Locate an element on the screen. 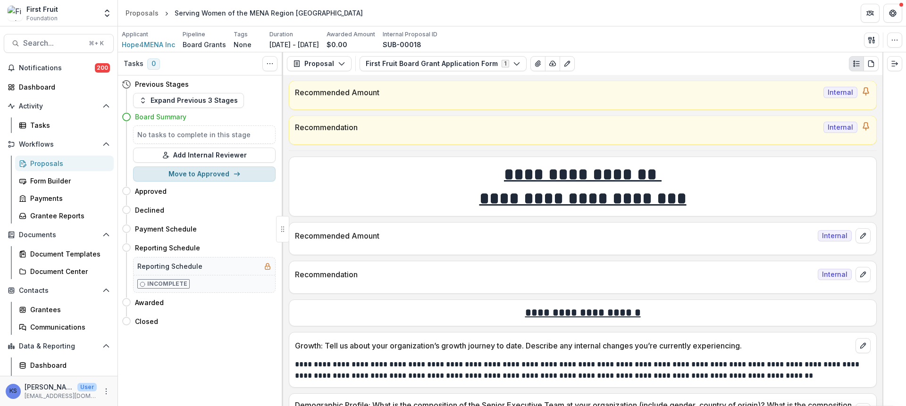 The image size is (906, 406). a: Tasks is located at coordinates (64, 125).